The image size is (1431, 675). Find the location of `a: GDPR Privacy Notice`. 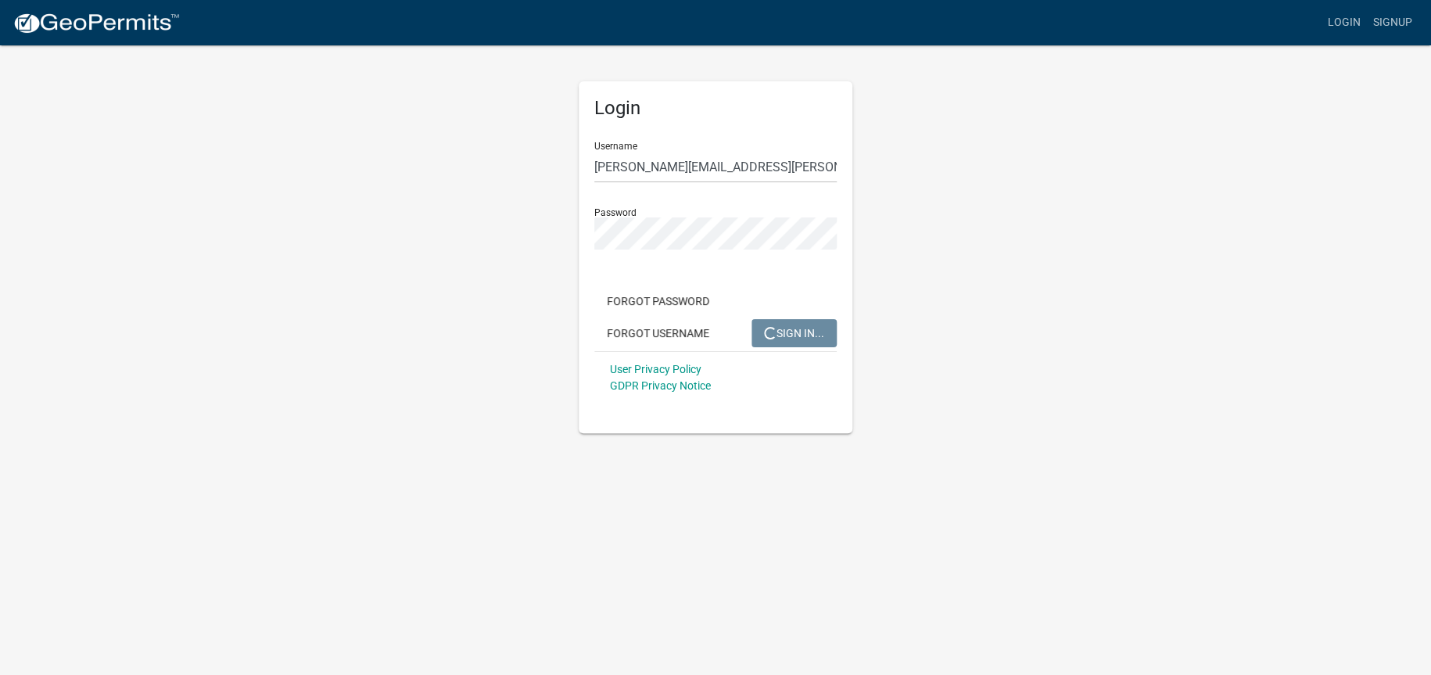

a: GDPR Privacy Notice is located at coordinates (660, 385).